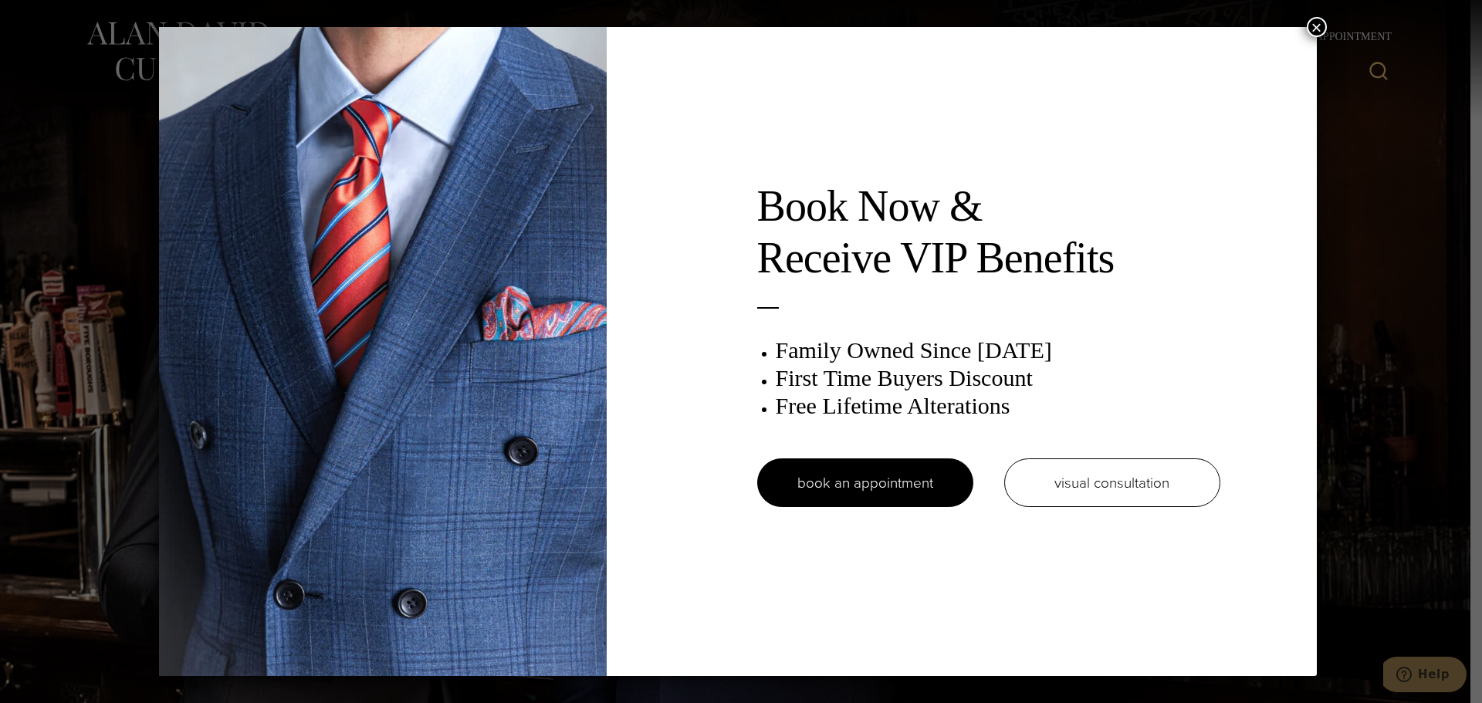 Image resolution: width=1482 pixels, height=703 pixels. I want to click on h3: Free Lifetime Alterations, so click(998, 406).